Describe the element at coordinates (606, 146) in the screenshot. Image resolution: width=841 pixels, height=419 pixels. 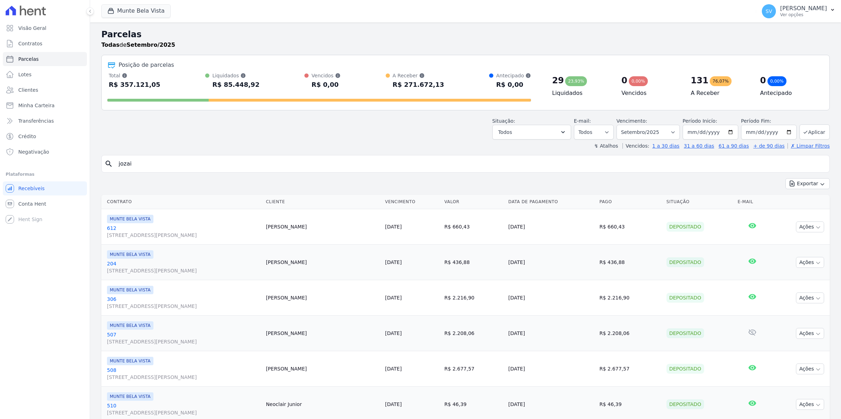
I see `label: ↯ Atalhos` at that location.